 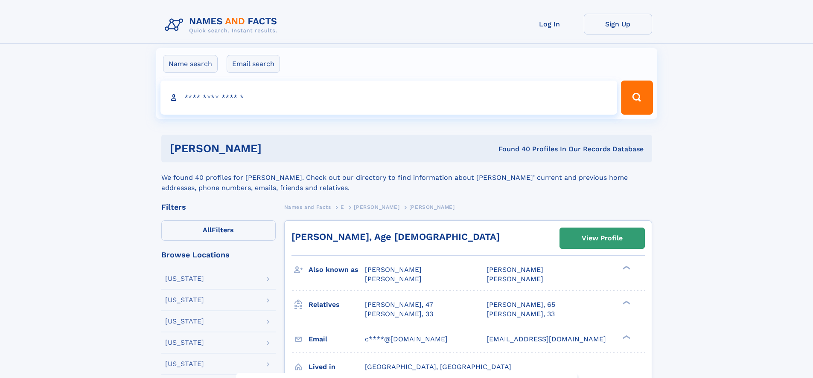 What do you see at coordinates (550, 24) in the screenshot?
I see `a: Log In` at bounding box center [550, 24].